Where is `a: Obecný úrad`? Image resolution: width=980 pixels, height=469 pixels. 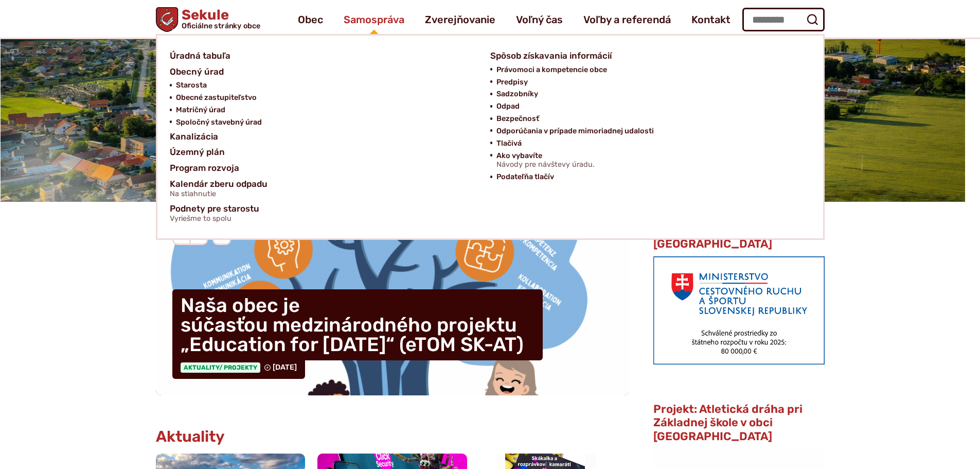 a: Obecný úrad is located at coordinates (324, 72).